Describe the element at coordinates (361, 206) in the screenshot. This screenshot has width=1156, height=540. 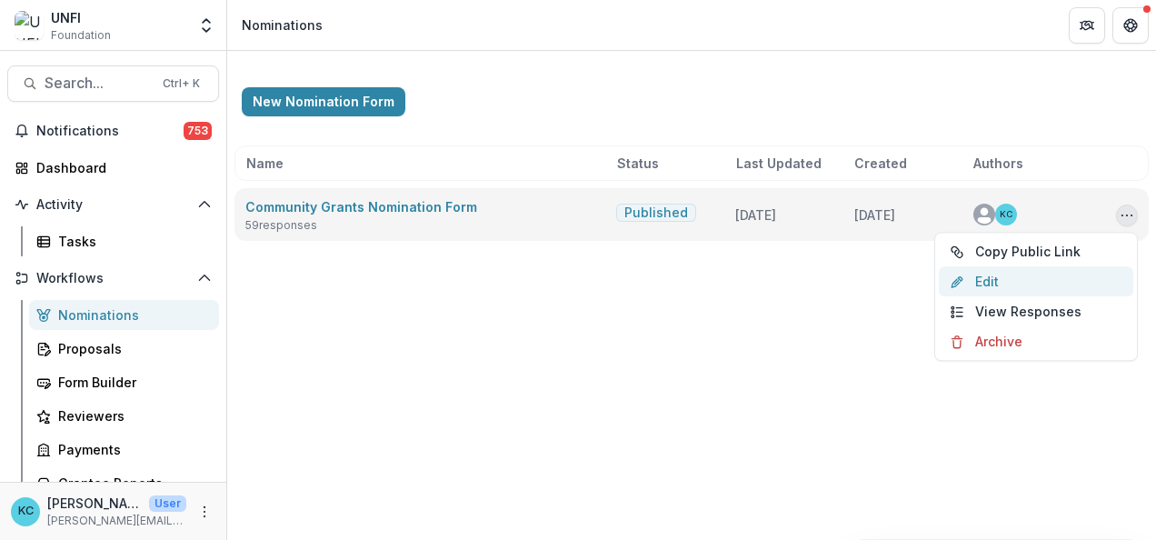
I see `a: Community Grants Nomination Form` at that location.